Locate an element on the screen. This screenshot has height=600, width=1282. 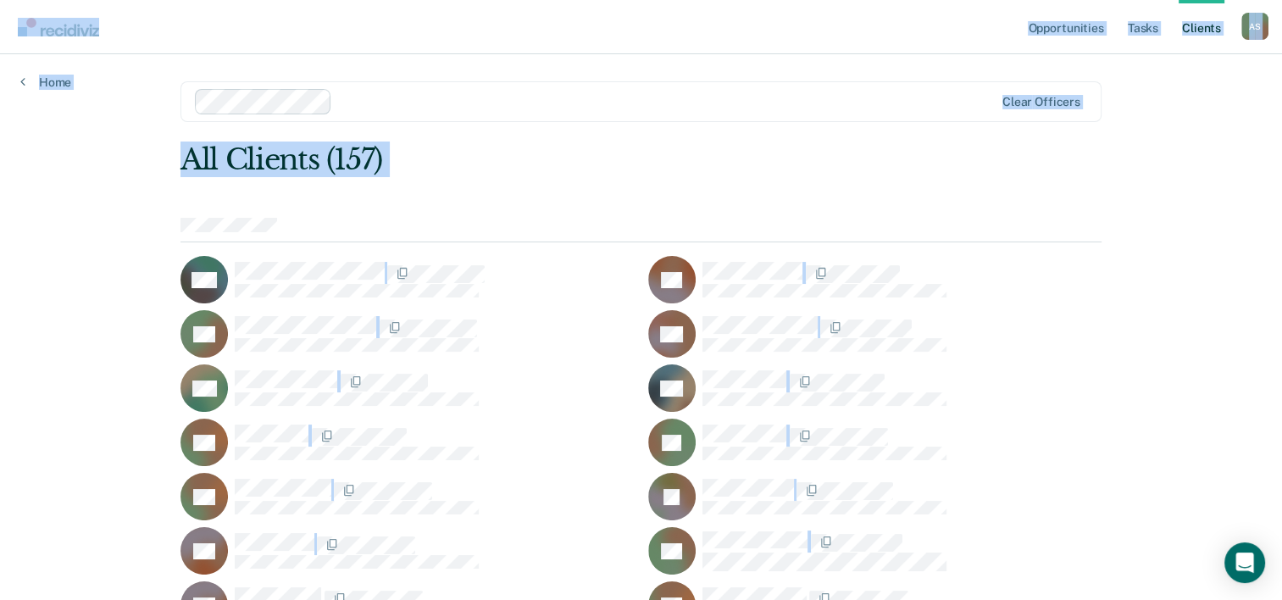
a: Home is located at coordinates (46, 82).